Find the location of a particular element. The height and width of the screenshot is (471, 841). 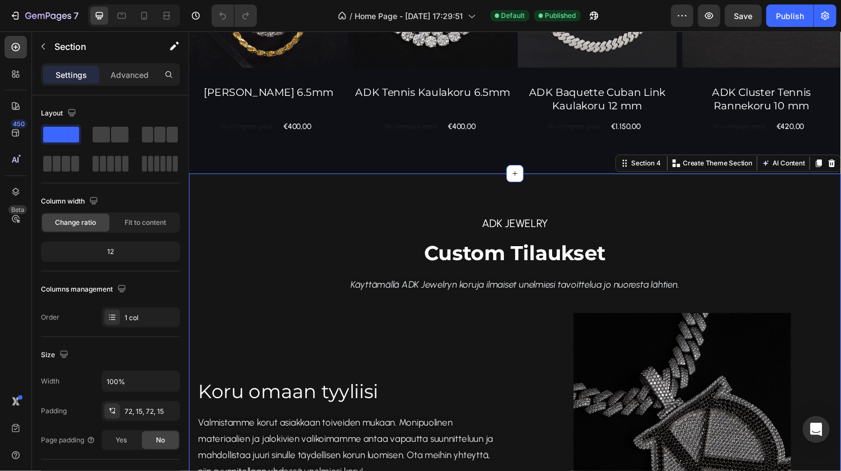

a: ADK Cluster Tennis Rannekoru 10 mm is located at coordinates (591, 70).